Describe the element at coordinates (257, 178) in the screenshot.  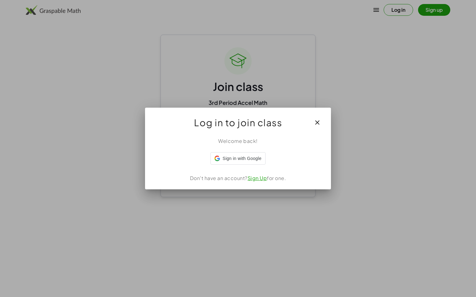
I see `a: Sign Up` at that location.